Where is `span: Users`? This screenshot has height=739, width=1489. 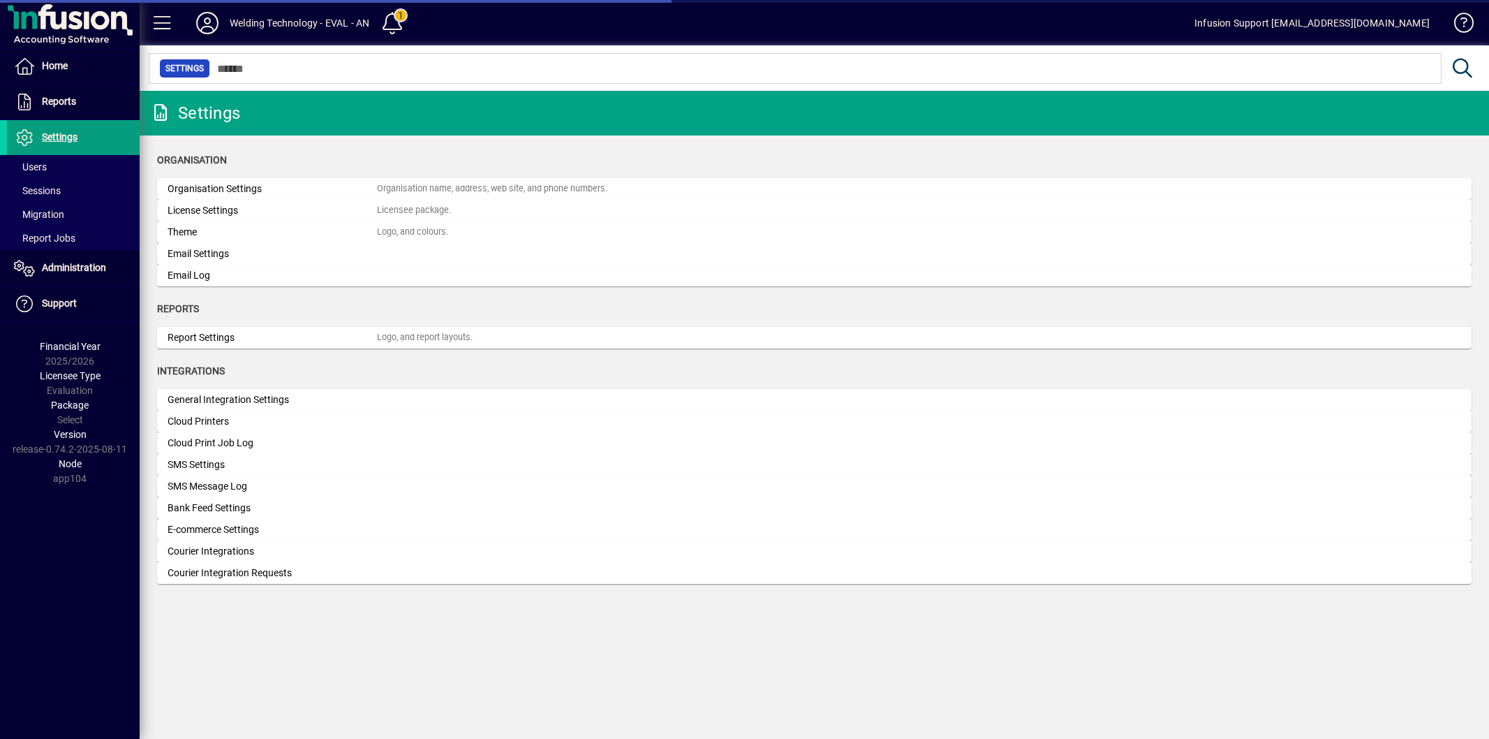 span: Users is located at coordinates (30, 167).